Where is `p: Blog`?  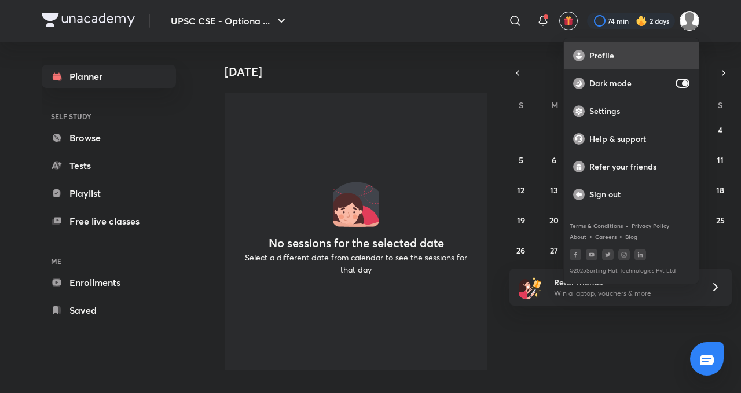
p: Blog is located at coordinates (631, 237).